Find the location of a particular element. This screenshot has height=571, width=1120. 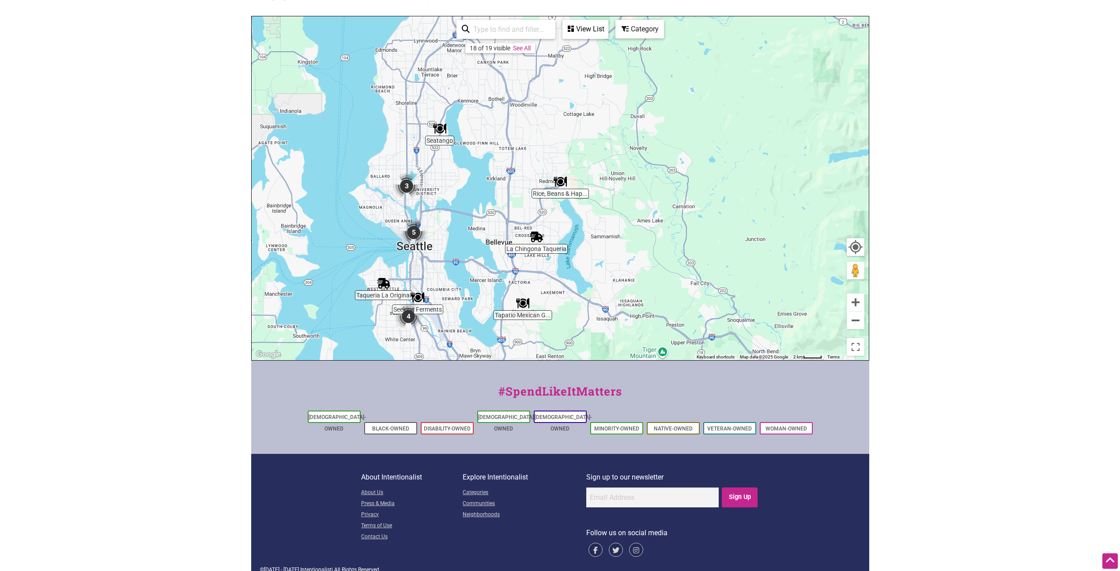

button: Zoom out is located at coordinates (856, 320).